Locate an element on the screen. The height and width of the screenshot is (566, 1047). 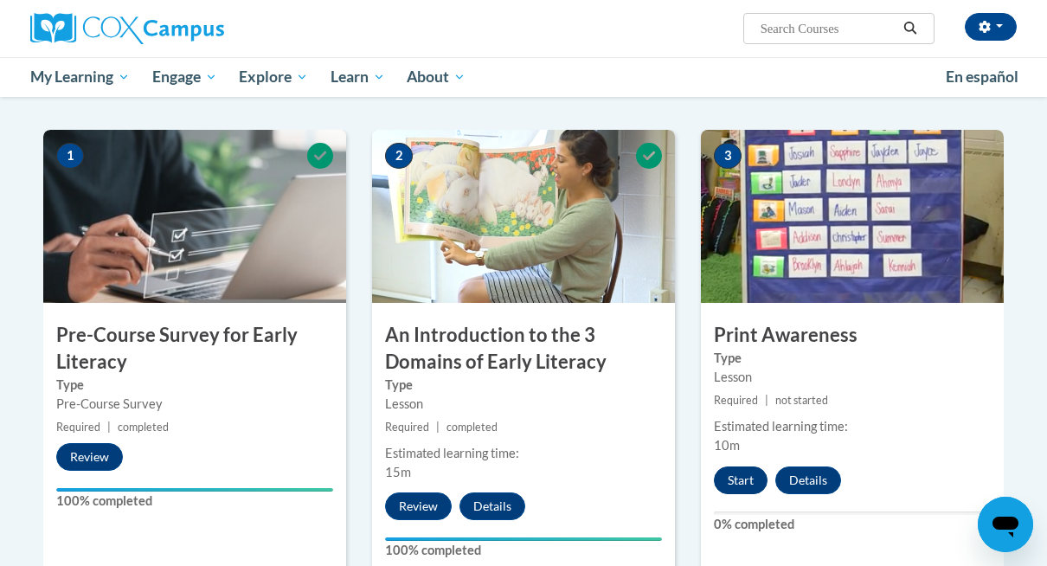
a: My Learning is located at coordinates (80, 77).